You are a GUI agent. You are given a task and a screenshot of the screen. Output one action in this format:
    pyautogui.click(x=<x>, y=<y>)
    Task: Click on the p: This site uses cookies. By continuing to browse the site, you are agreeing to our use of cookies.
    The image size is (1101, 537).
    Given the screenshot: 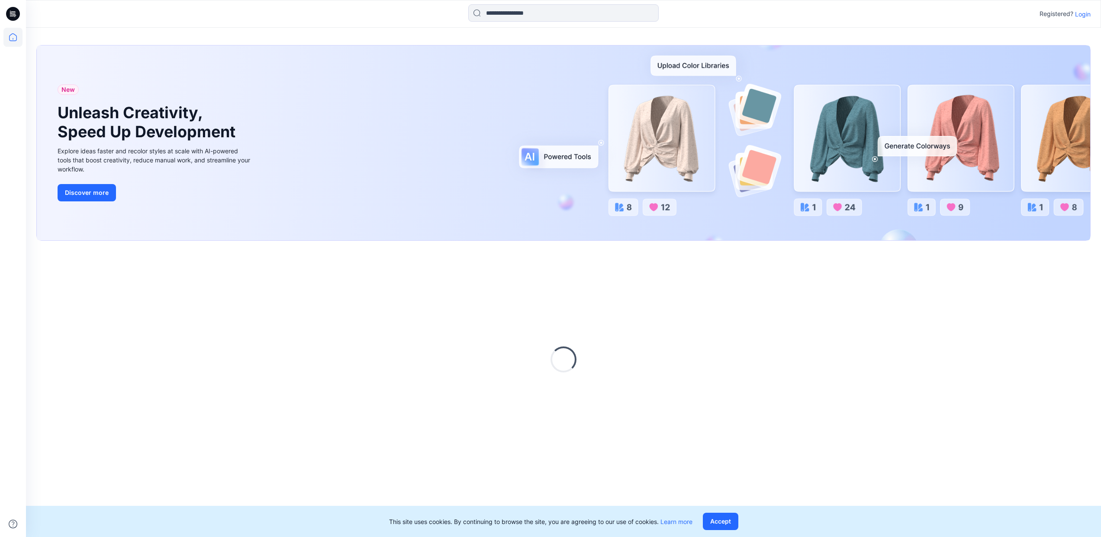 What is the action you would take?
    pyautogui.click(x=540, y=521)
    